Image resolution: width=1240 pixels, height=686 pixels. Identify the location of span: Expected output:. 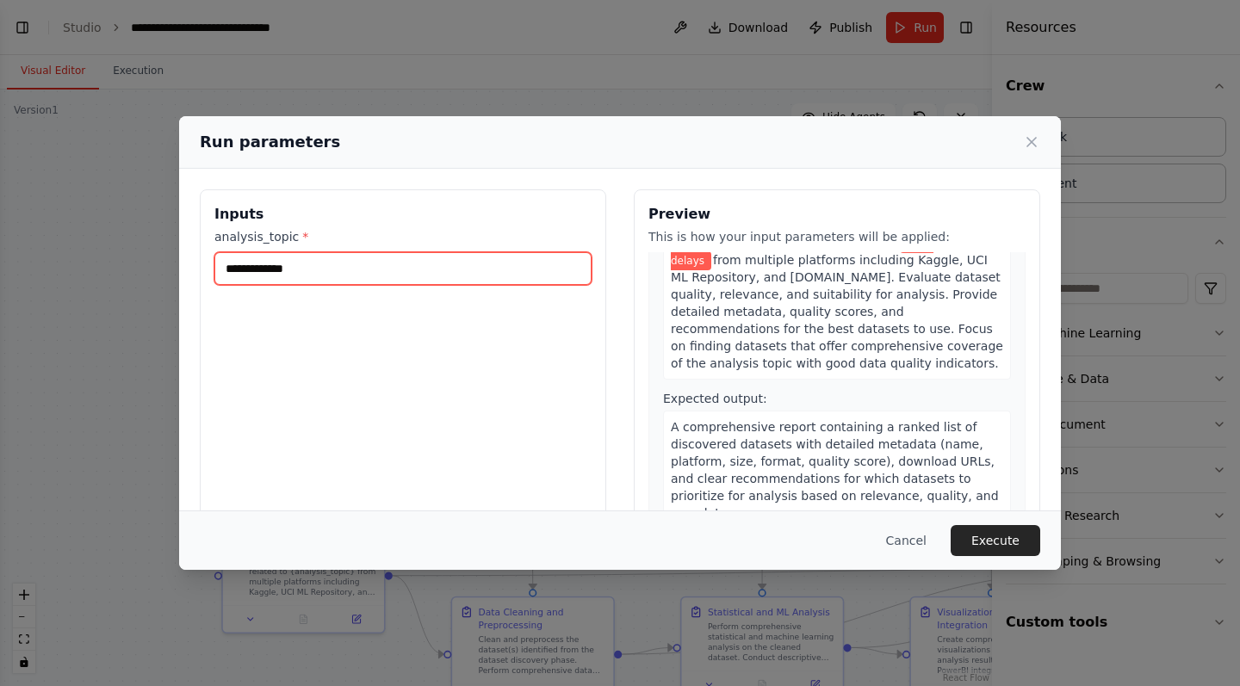
(715, 399).